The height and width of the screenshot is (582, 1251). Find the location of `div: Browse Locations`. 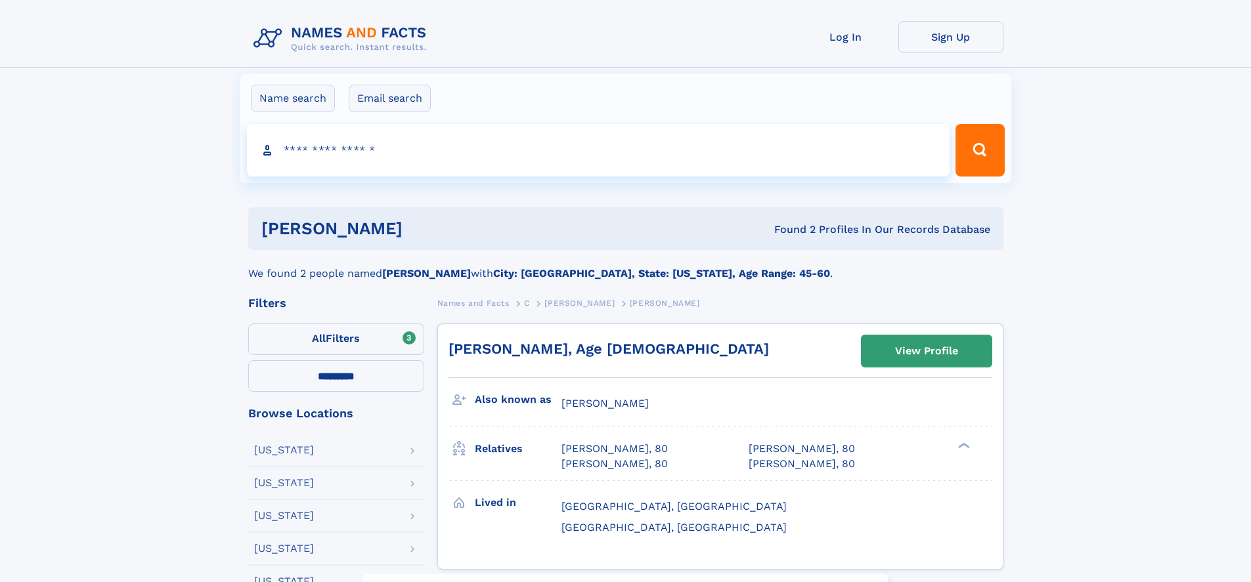

div: Browse Locations is located at coordinates (336, 414).